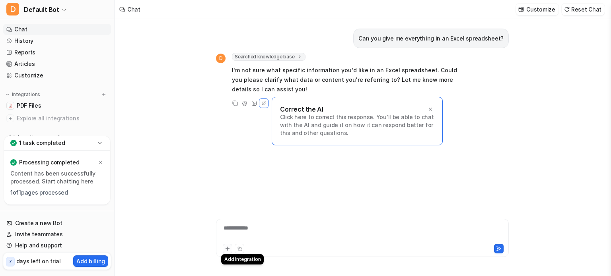 This screenshot has width=611, height=276. I want to click on span: PDF Files, so click(29, 106).